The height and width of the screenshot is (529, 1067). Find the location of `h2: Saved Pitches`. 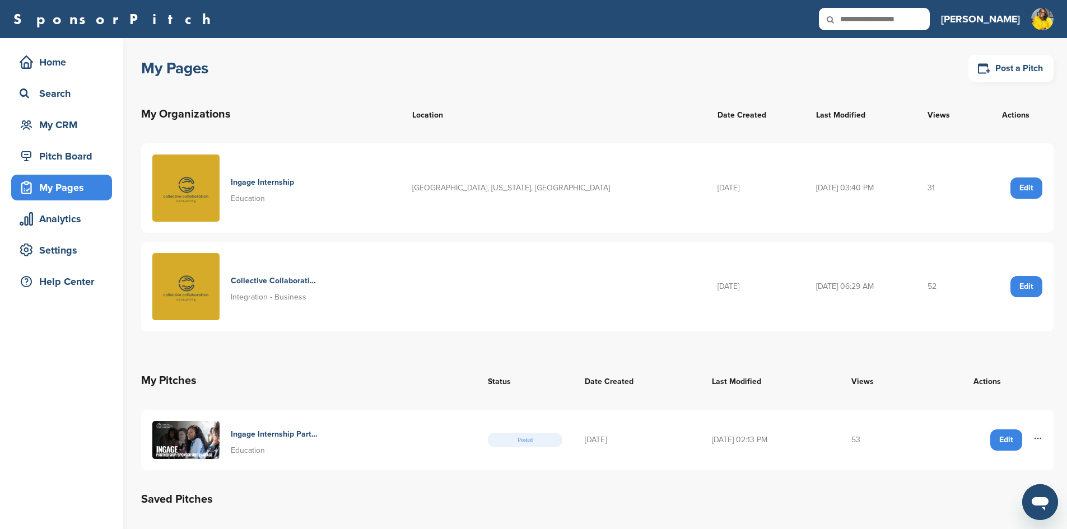

h2: Saved Pitches is located at coordinates (597, 500).